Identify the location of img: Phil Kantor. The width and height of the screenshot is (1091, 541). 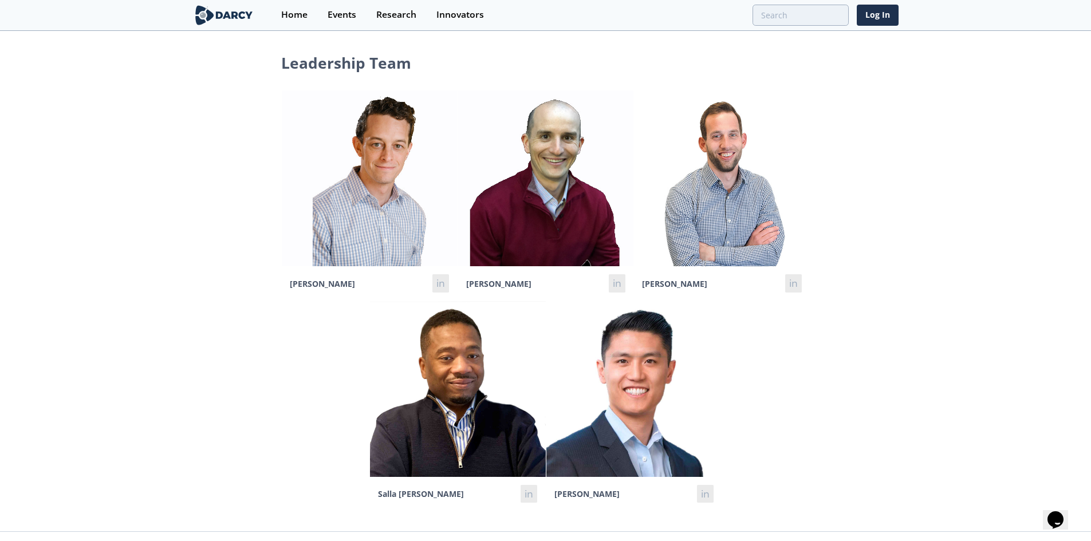
(546, 178).